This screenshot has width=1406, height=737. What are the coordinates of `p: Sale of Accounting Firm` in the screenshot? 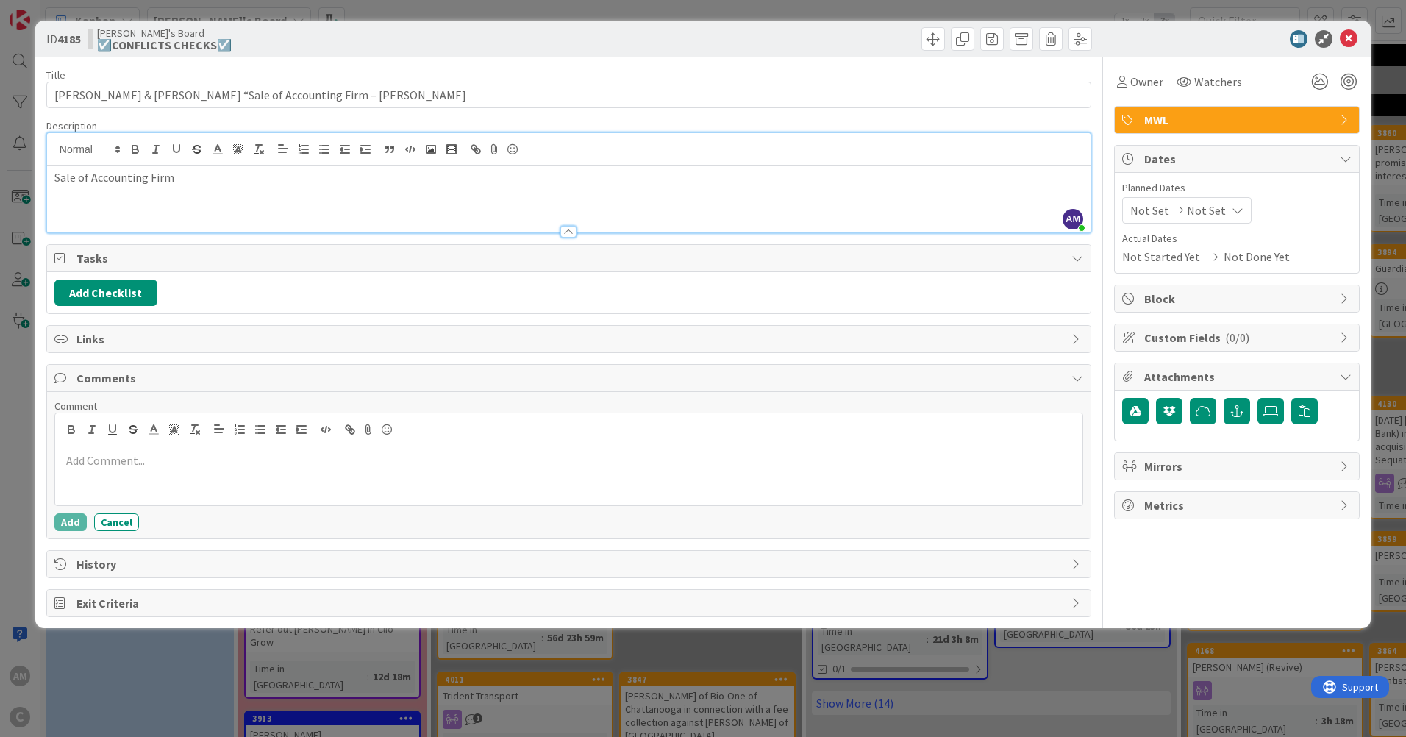 It's located at (569, 177).